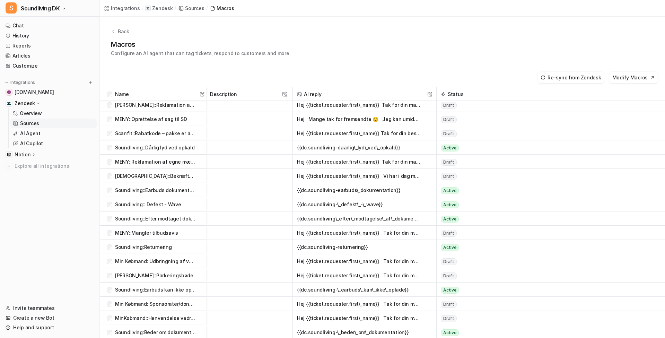 Image resolution: width=665 pixels, height=338 pixels. What do you see at coordinates (50, 66) in the screenshot?
I see `a: Customize` at bounding box center [50, 66].